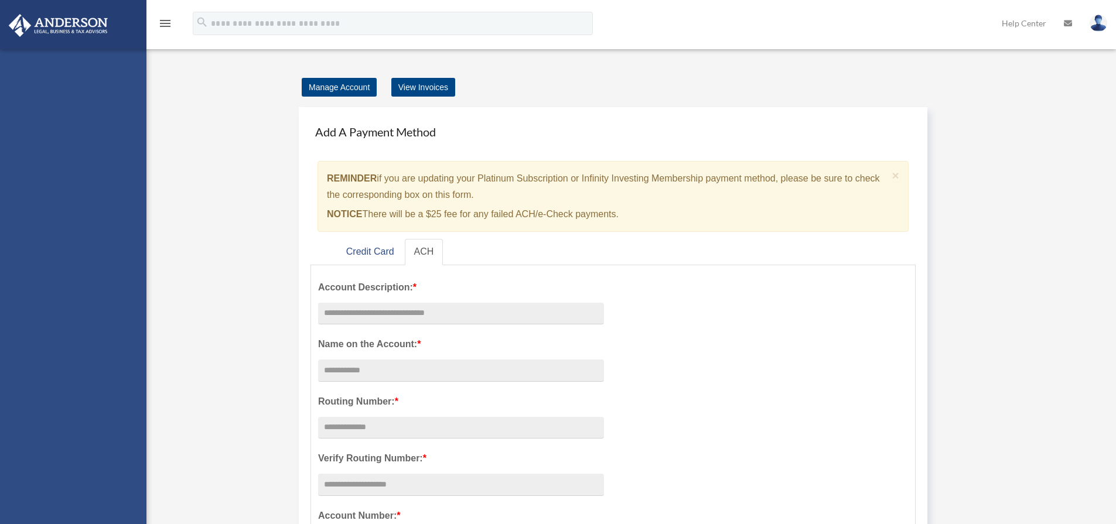  Describe the element at coordinates (896, 175) in the screenshot. I see `button: Close` at that location.